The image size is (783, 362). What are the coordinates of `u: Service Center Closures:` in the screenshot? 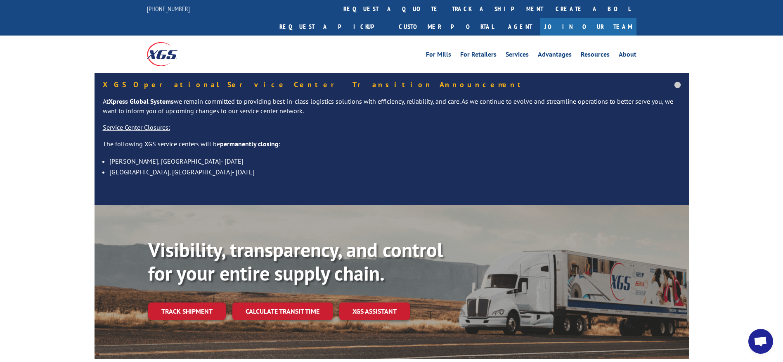 It's located at (136, 127).